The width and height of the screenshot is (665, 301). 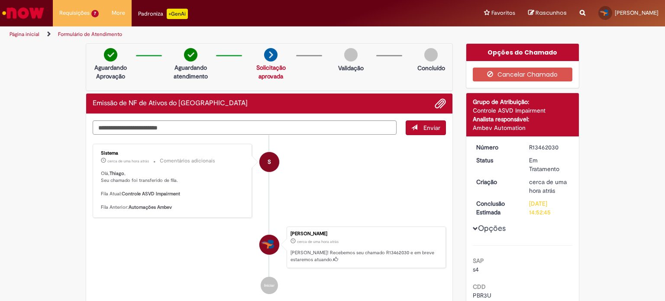 What do you see at coordinates (269, 162) in the screenshot?
I see `span: S` at bounding box center [269, 162].